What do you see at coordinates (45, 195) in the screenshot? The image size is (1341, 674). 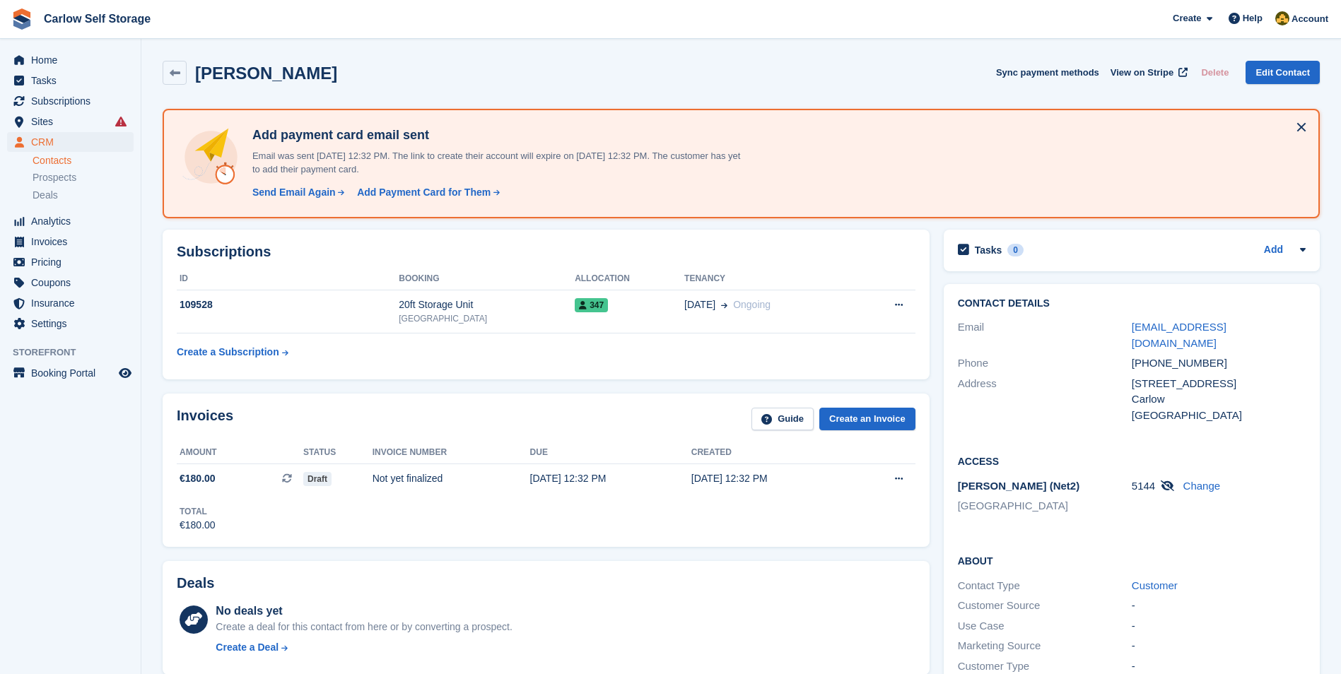 I see `span: Deals` at bounding box center [45, 195].